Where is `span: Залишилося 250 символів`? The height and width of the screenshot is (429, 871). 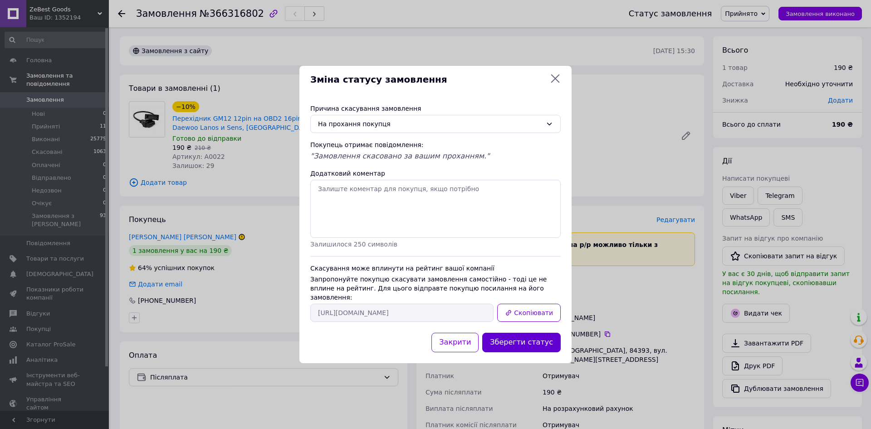 span: Залишилося 250 символів is located at coordinates (354, 244).